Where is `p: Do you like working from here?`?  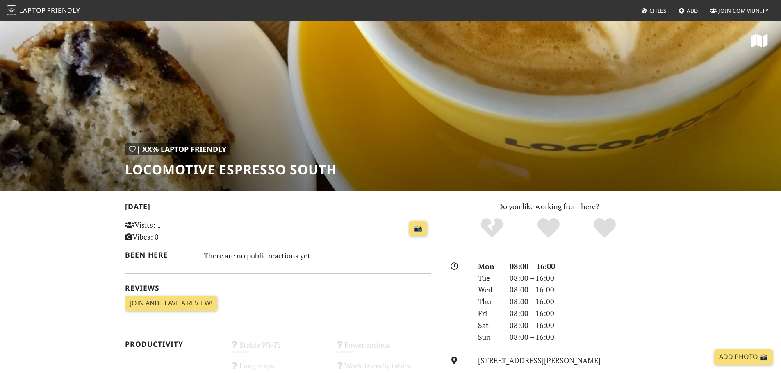 p: Do you like working from here? is located at coordinates (548, 207).